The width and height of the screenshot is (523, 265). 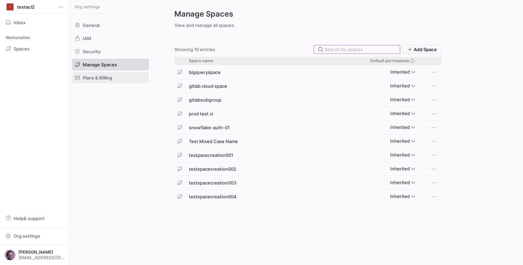 What do you see at coordinates (87, 38) in the screenshot?
I see `span: IAM` at bounding box center [87, 38].